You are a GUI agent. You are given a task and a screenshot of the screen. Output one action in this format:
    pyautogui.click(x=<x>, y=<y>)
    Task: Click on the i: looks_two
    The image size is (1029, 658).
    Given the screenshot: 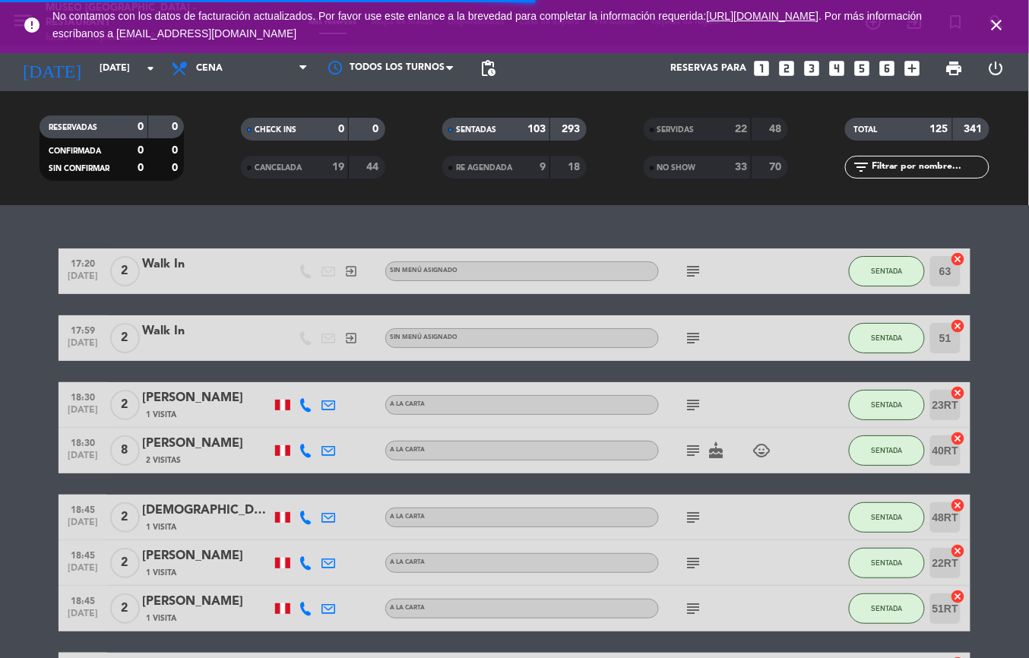 What is the action you would take?
    pyautogui.click(x=786, y=68)
    